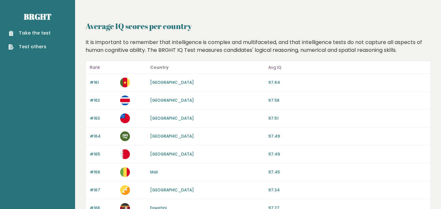  Describe the element at coordinates (125, 118) in the screenshot. I see `img: ws.svg` at that location.